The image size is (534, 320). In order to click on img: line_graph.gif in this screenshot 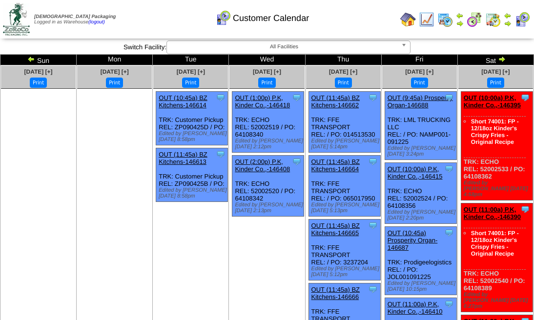, I will do `click(426, 20)`.